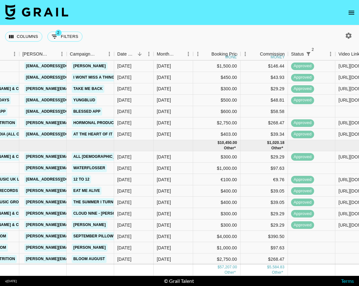  What do you see at coordinates (24, 37) in the screenshot?
I see `button: Select columns` at bounding box center [24, 37].